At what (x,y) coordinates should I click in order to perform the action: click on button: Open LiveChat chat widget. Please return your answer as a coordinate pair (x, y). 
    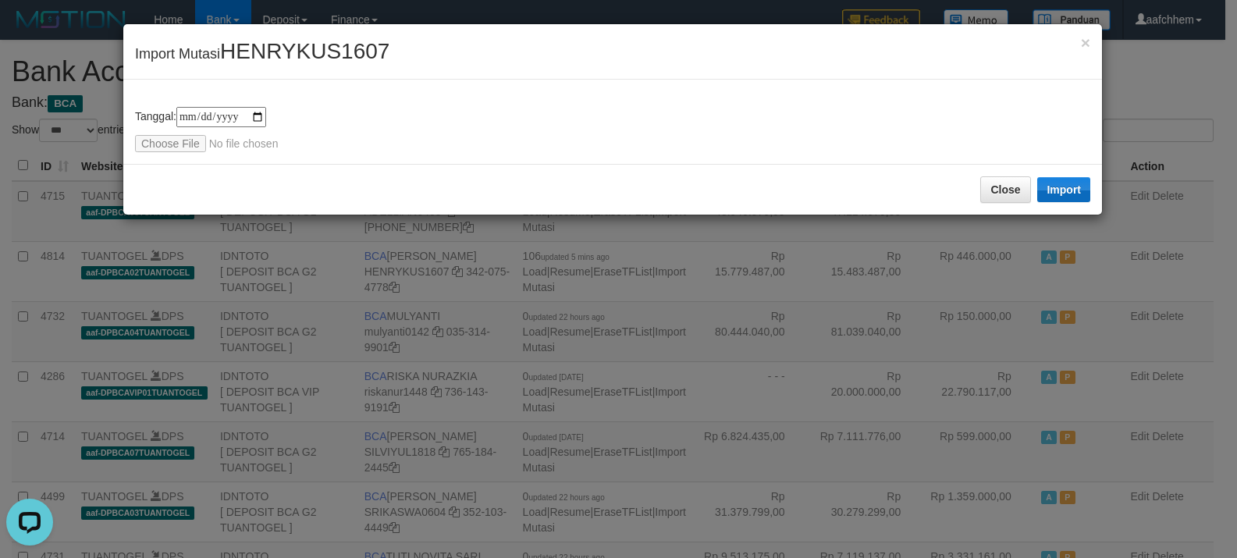
    Looking at the image, I should click on (30, 30).